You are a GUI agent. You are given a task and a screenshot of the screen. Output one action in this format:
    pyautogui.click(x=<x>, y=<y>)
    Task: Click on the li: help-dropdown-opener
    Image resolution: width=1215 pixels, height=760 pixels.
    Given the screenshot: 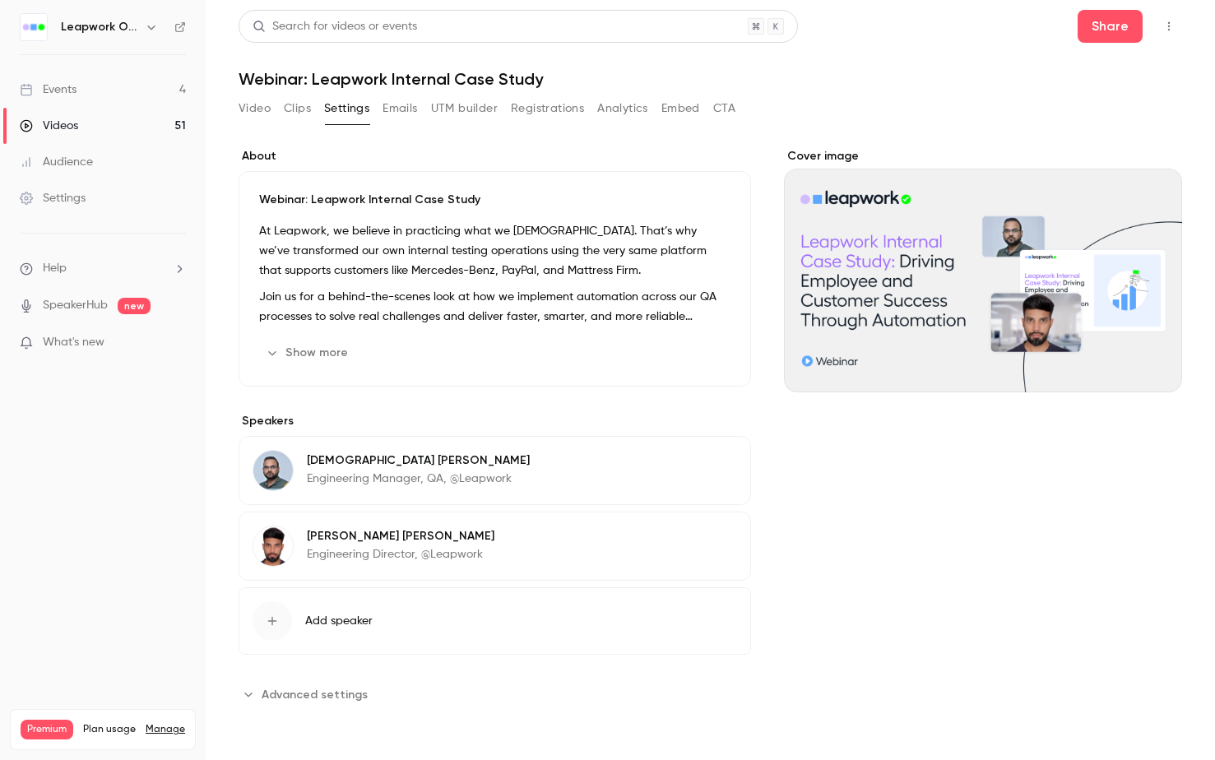 What is the action you would take?
    pyautogui.click(x=103, y=268)
    